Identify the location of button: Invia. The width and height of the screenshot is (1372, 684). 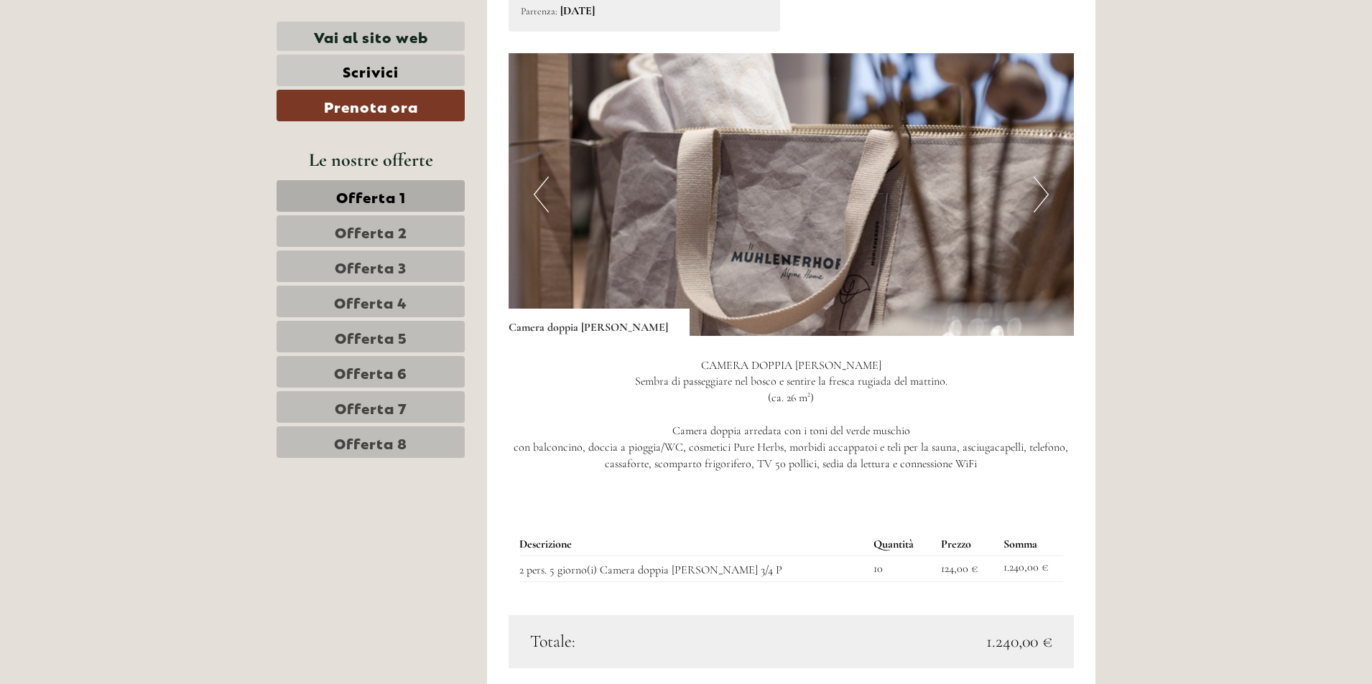
(524, 388).